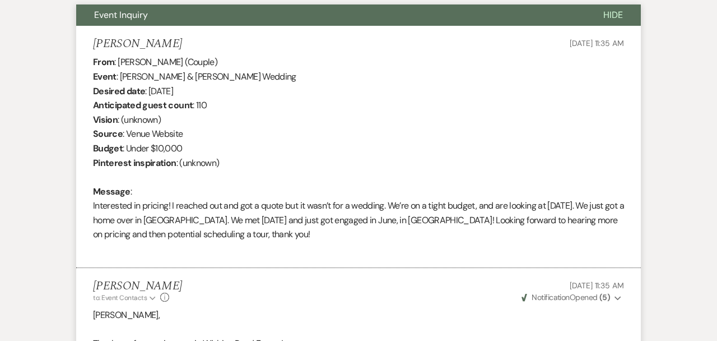 The height and width of the screenshot is (341, 717). I want to click on span: Notification, so click(550, 297).